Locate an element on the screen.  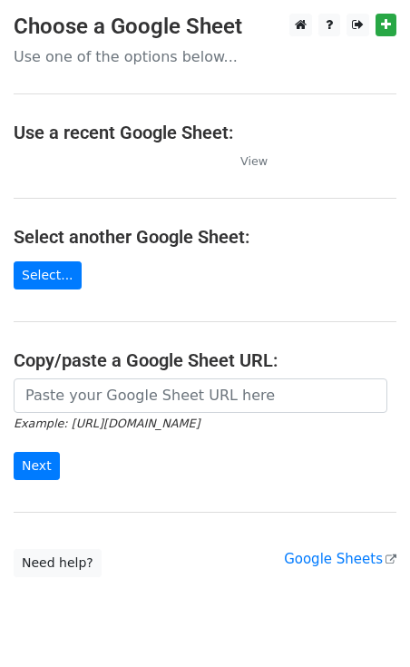
p: Use one of the options below... is located at coordinates (205, 56).